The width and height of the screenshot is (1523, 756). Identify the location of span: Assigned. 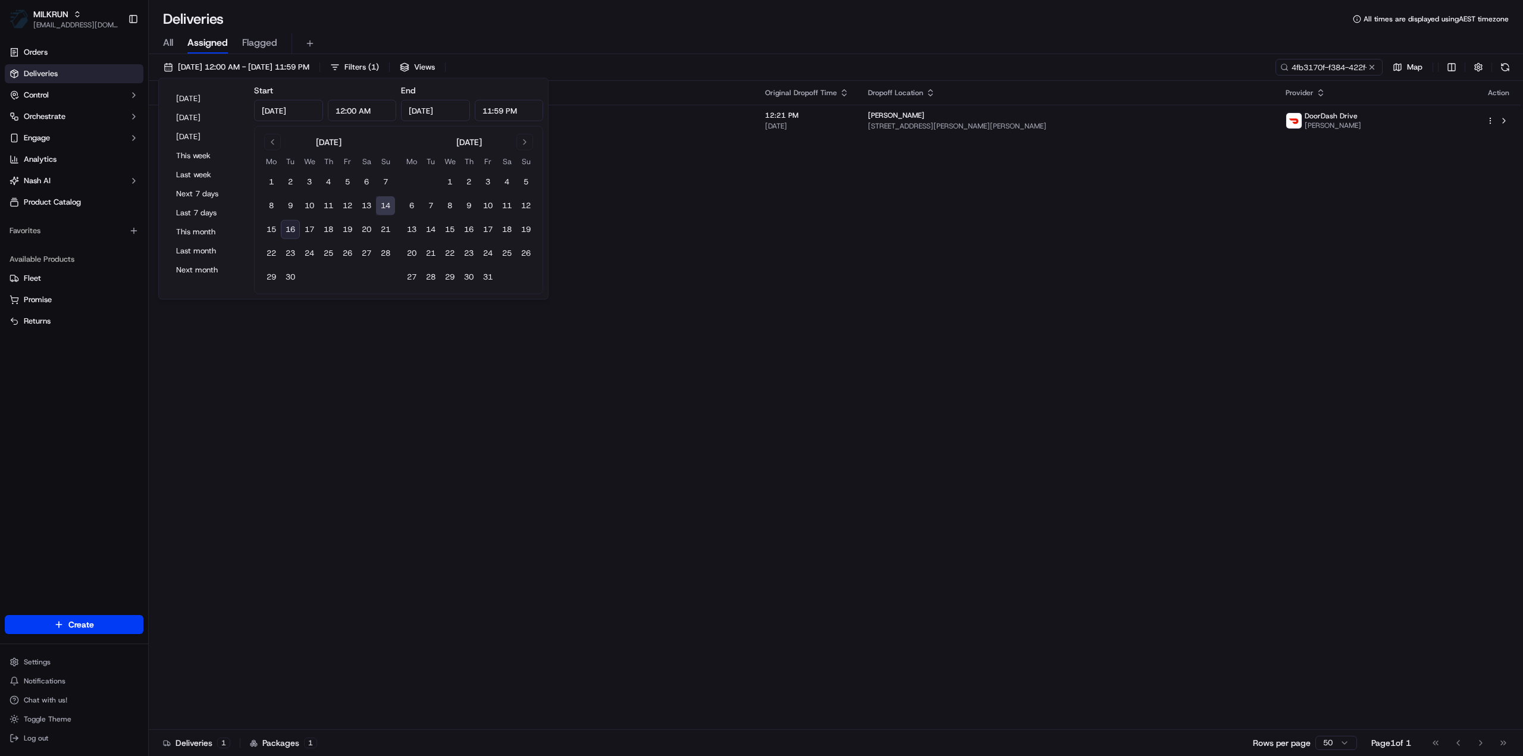
(208, 43).